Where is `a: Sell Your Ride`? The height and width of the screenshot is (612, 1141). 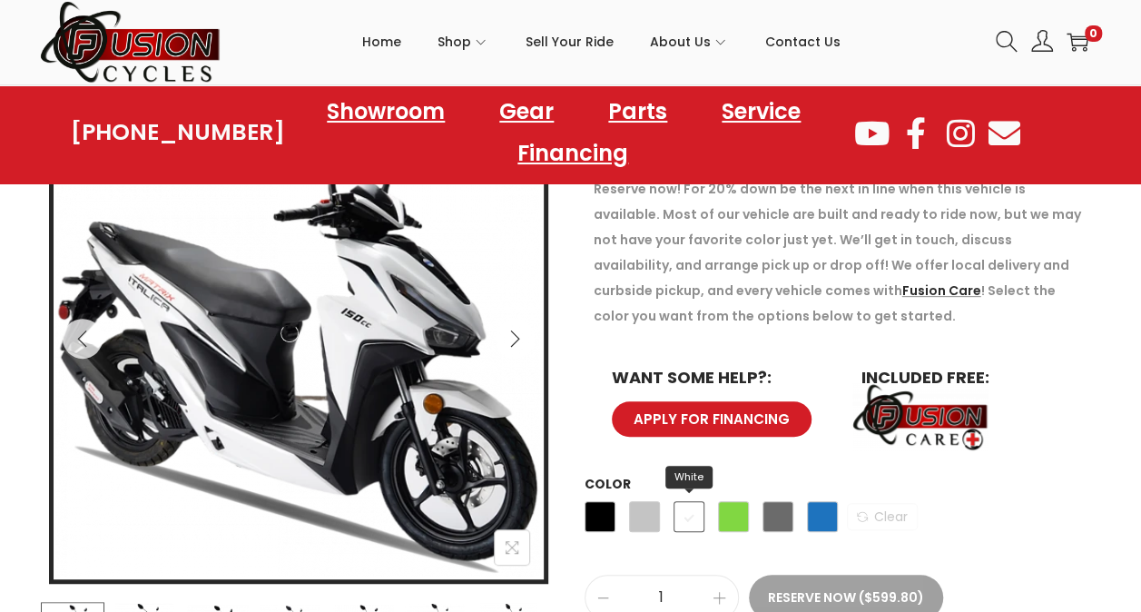 a: Sell Your Ride is located at coordinates (569, 42).